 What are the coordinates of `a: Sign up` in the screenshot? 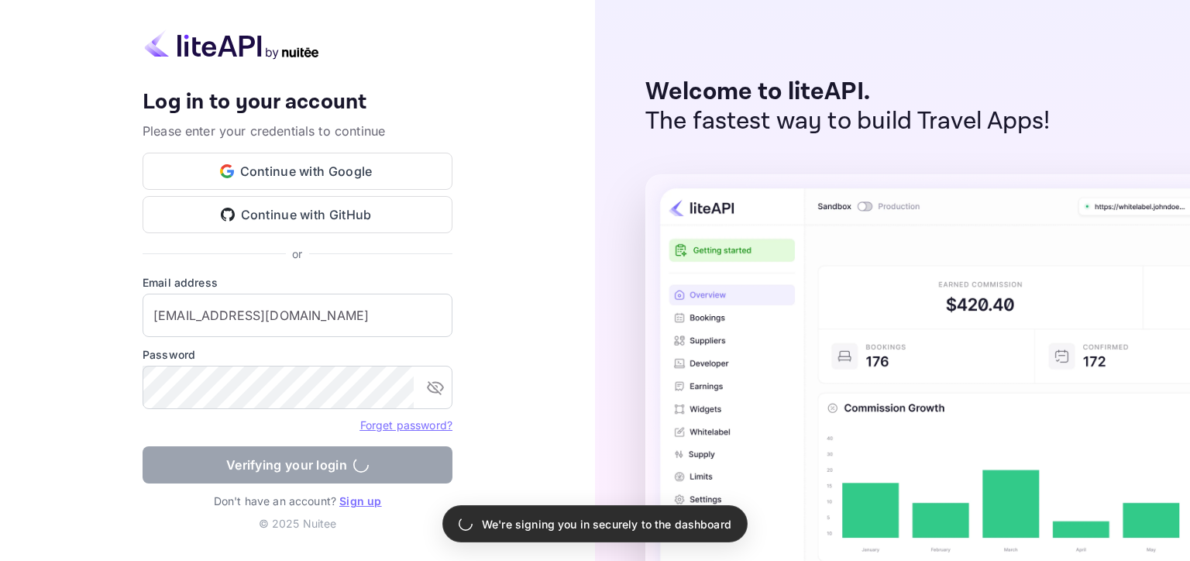 It's located at (360, 501).